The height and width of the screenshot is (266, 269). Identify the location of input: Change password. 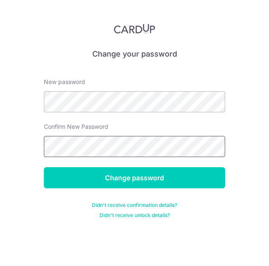
(135, 178).